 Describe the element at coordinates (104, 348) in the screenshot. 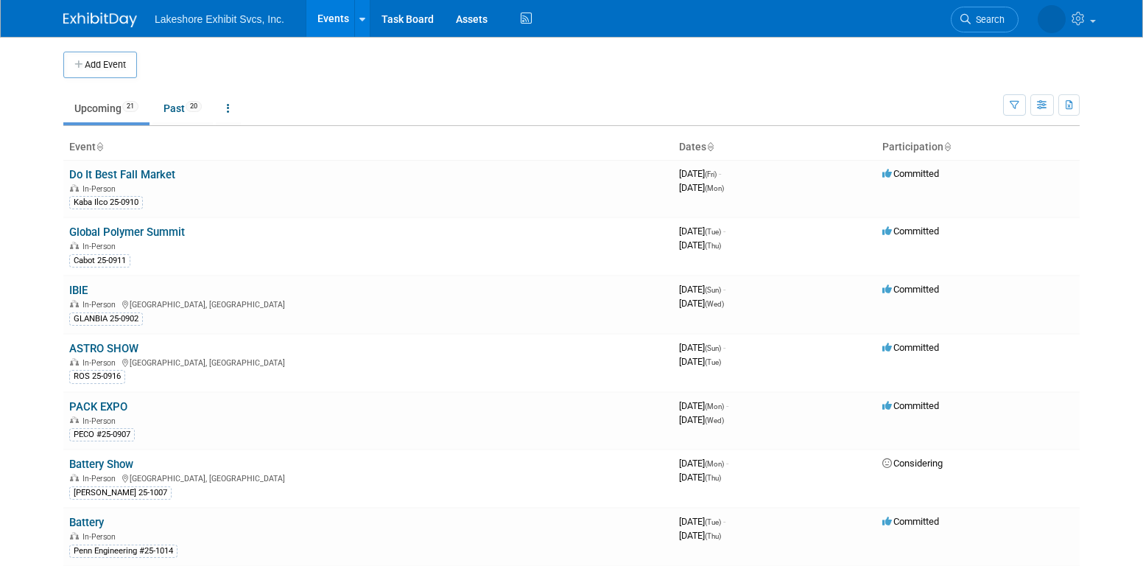

I see `a: ASTRO SHOW` at that location.